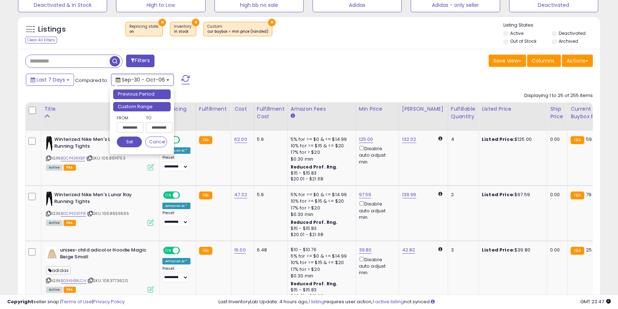  Describe the element at coordinates (238, 32) in the screenshot. I see `div: cur buybox < min price (landed)` at that location.